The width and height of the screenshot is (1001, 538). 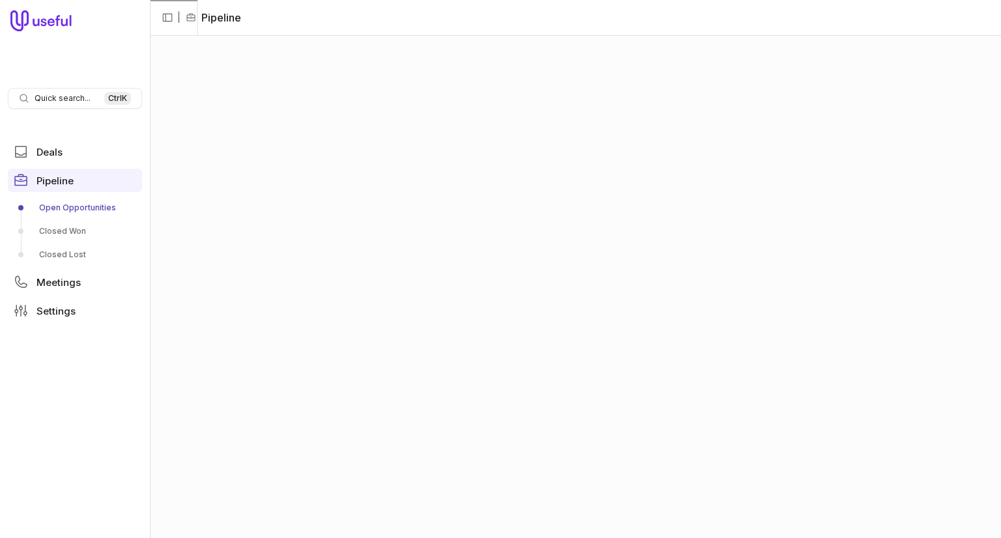 I want to click on span: Pipeline, so click(x=55, y=181).